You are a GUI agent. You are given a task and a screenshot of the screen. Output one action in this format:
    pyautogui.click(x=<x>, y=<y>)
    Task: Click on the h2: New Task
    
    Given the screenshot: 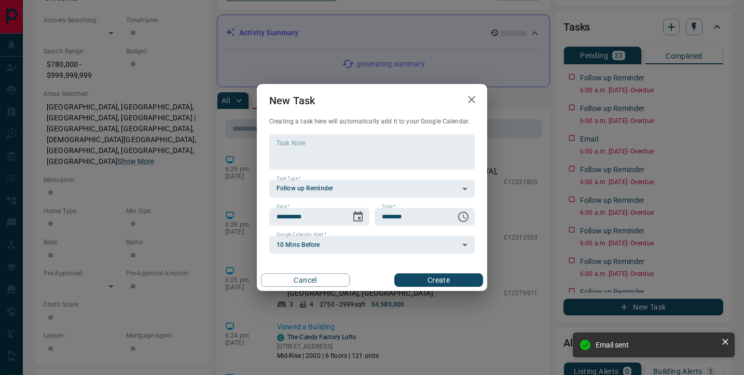 What is the action you would take?
    pyautogui.click(x=292, y=101)
    